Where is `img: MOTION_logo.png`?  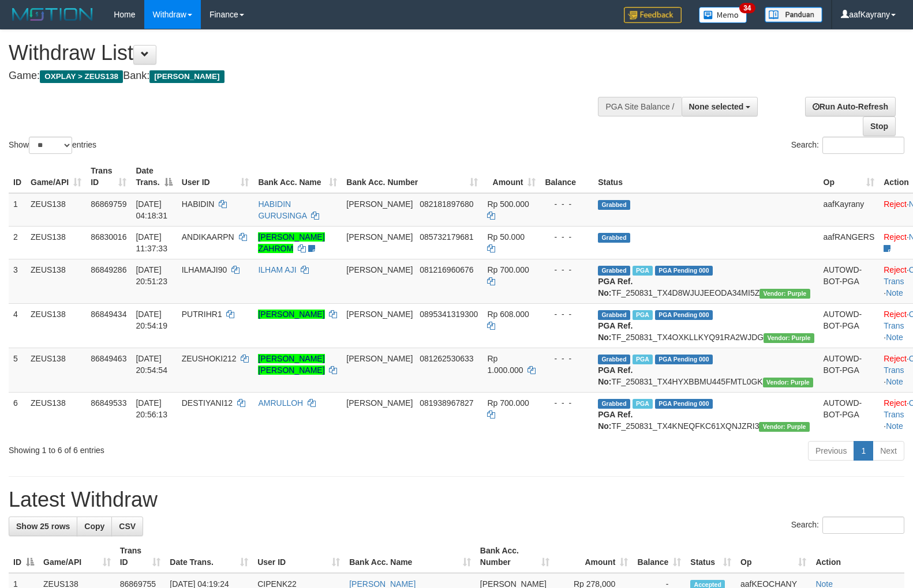 img: MOTION_logo.png is located at coordinates (53, 14).